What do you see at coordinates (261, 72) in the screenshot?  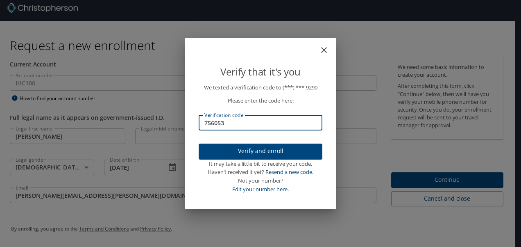 I see `p: Verify that it's you` at bounding box center [261, 72].